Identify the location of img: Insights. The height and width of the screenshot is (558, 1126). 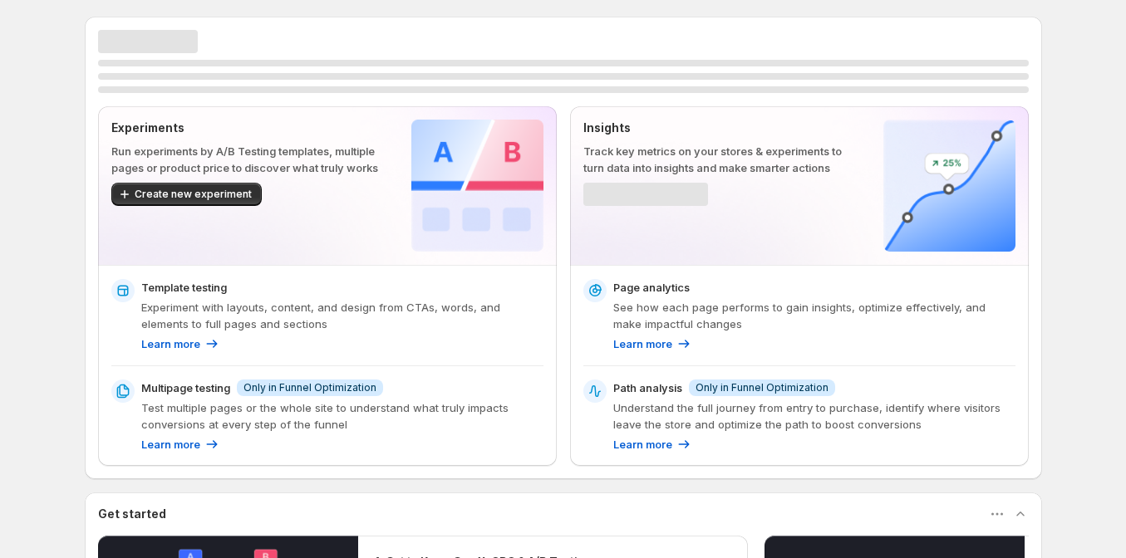
(949, 185).